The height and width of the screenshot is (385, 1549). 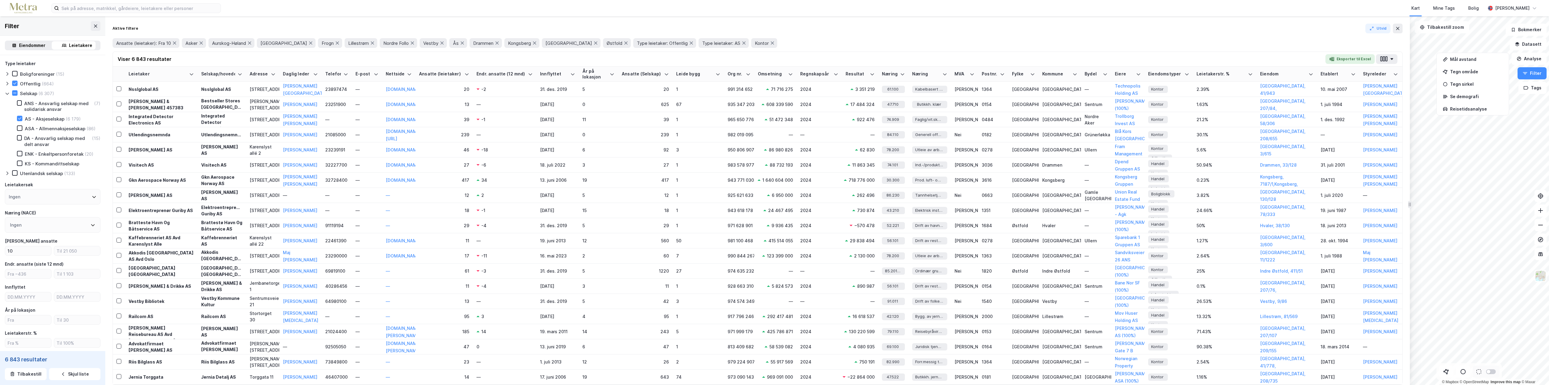 What do you see at coordinates (444, 104) in the screenshot?
I see `div: 13` at bounding box center [444, 104].